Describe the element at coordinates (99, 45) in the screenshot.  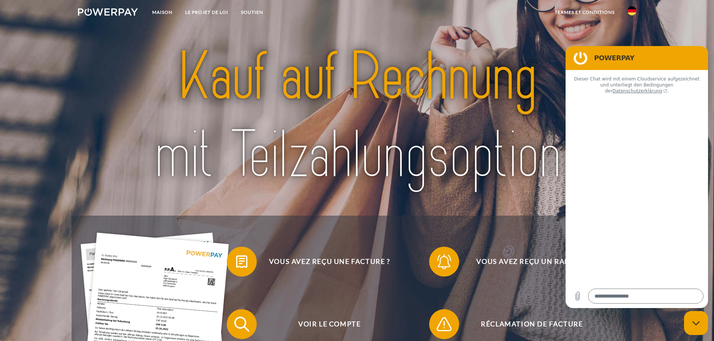
I see `svg: (wird in einer neuen Registerkarte geöffnet)` at that location.